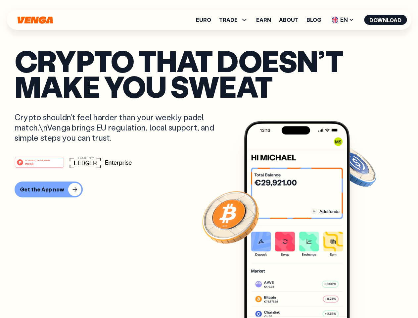  What do you see at coordinates (38, 160) in the screenshot?
I see `tspan: #1 PRODUCT OF THE MONTH` at bounding box center [38, 160].